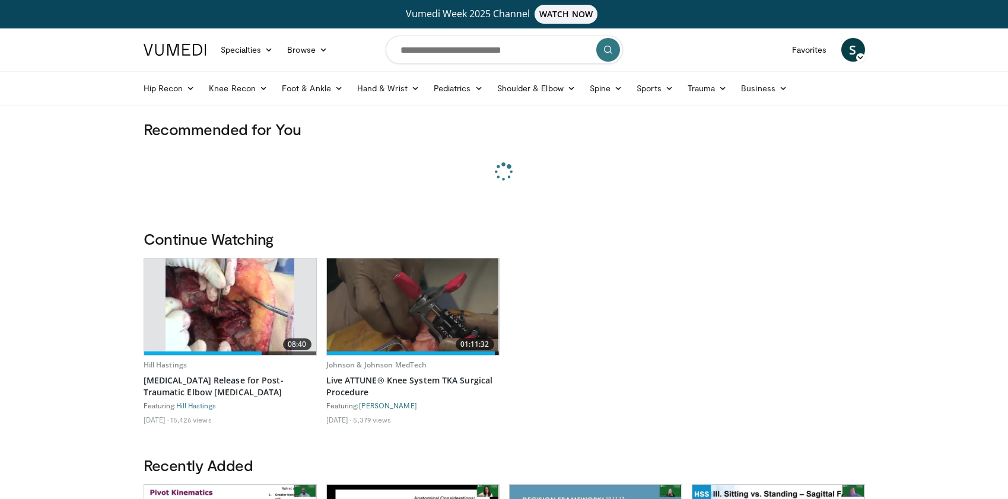  I want to click on a: S, so click(853, 50).